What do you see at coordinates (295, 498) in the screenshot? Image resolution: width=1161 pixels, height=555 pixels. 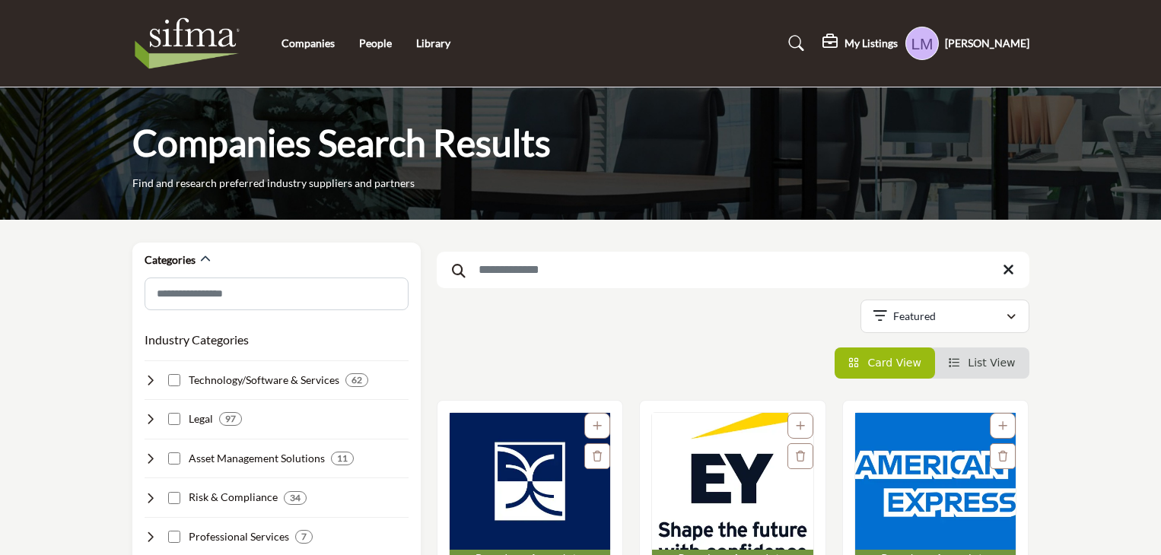 I see `div: 34 Results For Risk & Compliance` at bounding box center [295, 498].